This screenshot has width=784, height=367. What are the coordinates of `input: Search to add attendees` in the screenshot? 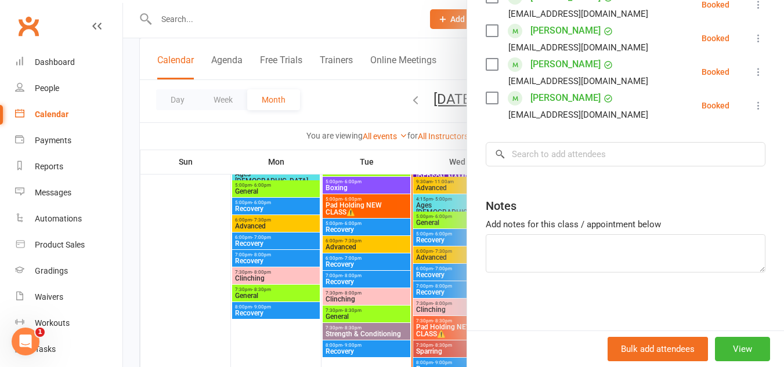 It's located at (626, 154).